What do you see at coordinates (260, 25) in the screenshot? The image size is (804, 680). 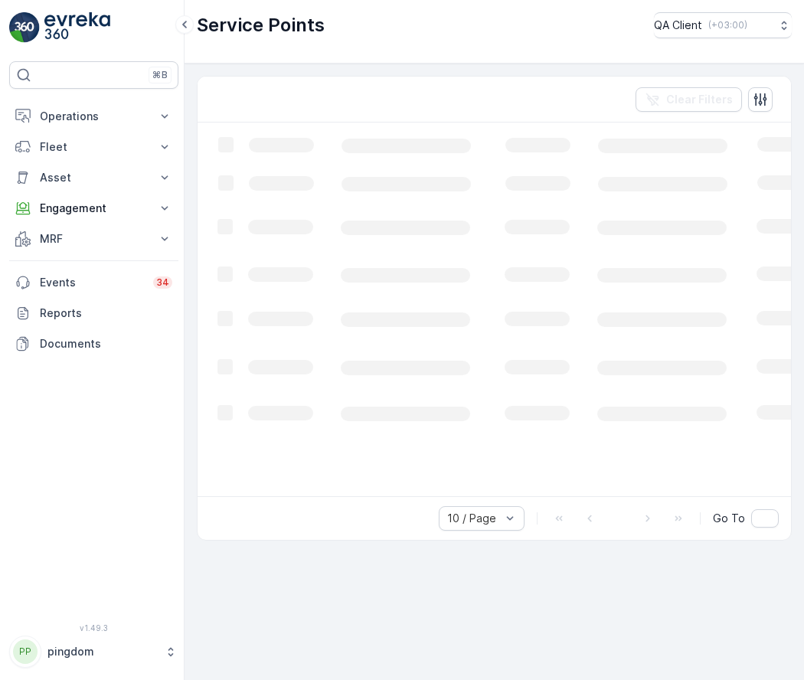 I see `p: Service Points` at bounding box center [260, 25].